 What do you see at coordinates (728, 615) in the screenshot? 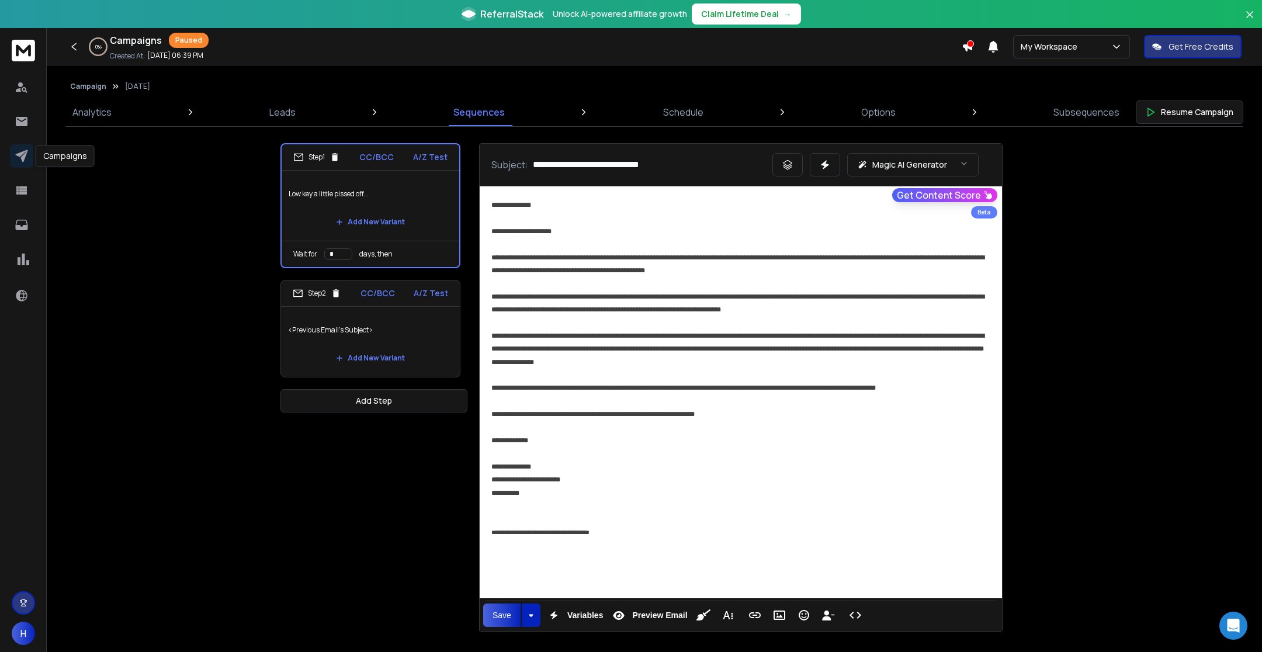
I see `button: More Text` at bounding box center [728, 615].